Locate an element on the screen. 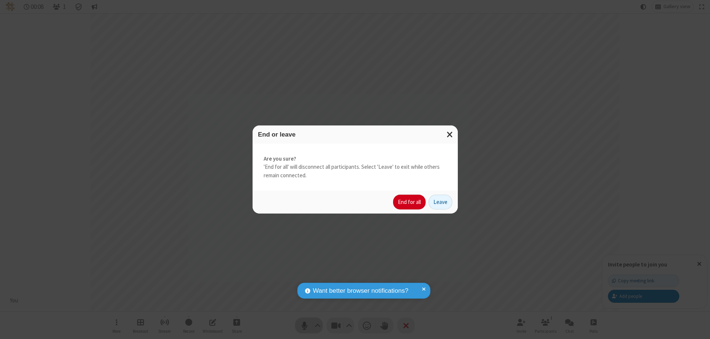 This screenshot has width=710, height=339. button: Close modal is located at coordinates (450, 134).